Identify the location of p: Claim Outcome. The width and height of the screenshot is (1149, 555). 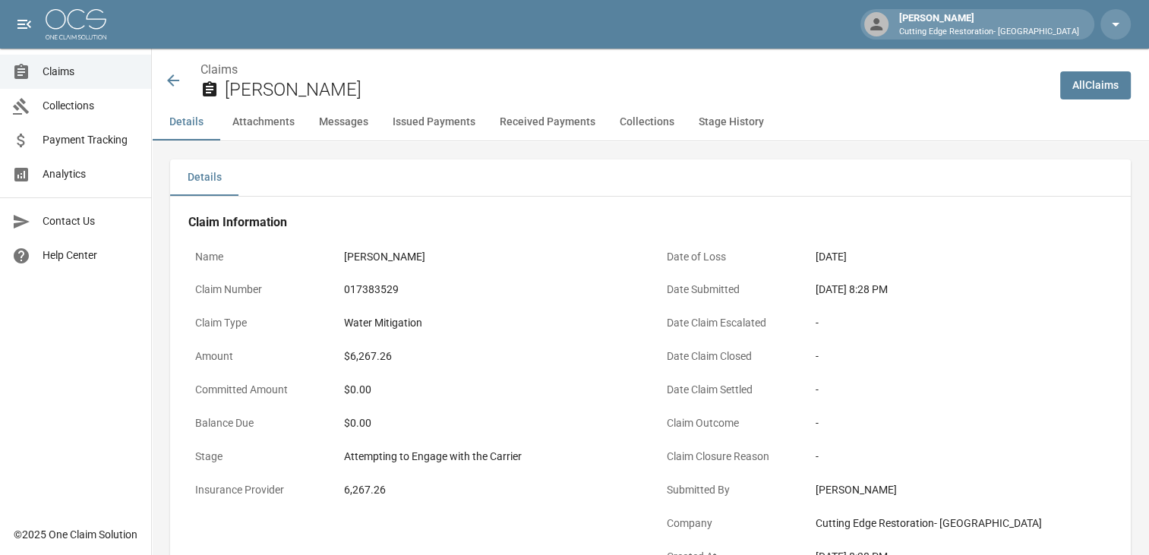
(728, 423).